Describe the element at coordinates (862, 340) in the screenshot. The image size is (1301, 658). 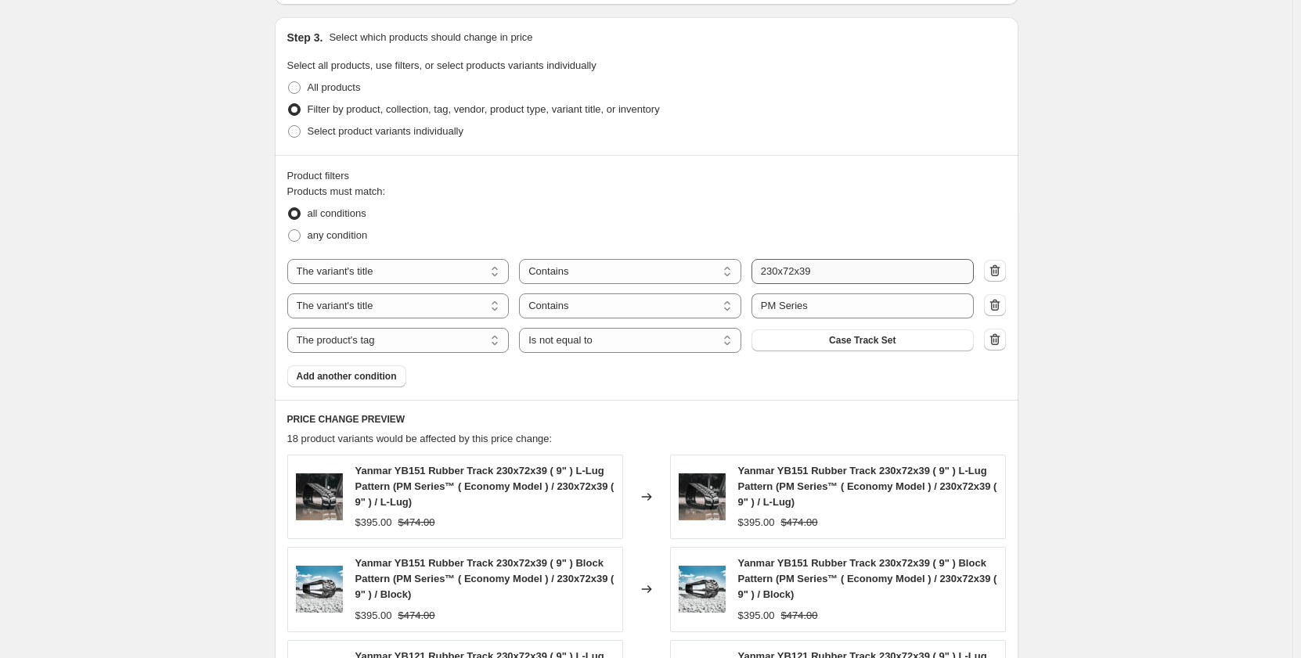
I see `span: Case Track Set` at that location.